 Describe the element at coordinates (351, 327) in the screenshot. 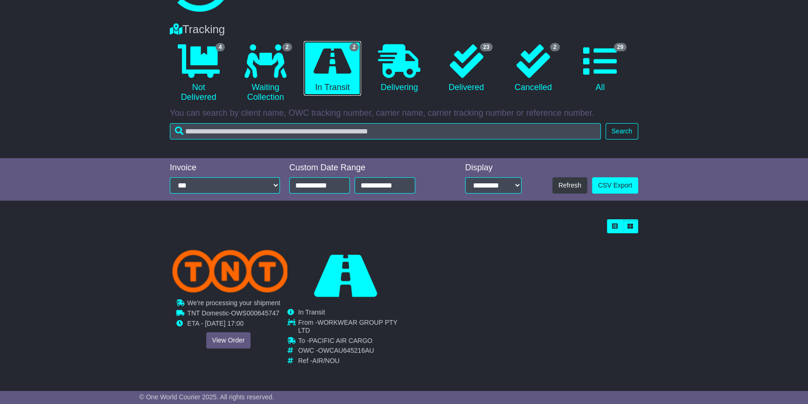

I see `td: From -` at that location.